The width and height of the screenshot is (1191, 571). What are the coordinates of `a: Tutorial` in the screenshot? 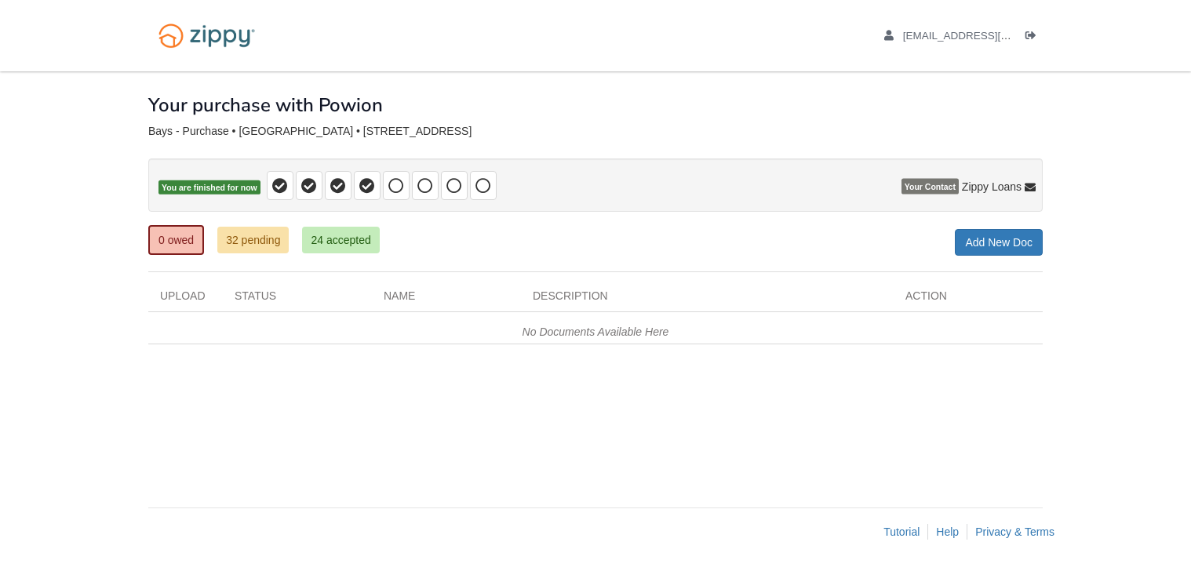 It's located at (902, 532).